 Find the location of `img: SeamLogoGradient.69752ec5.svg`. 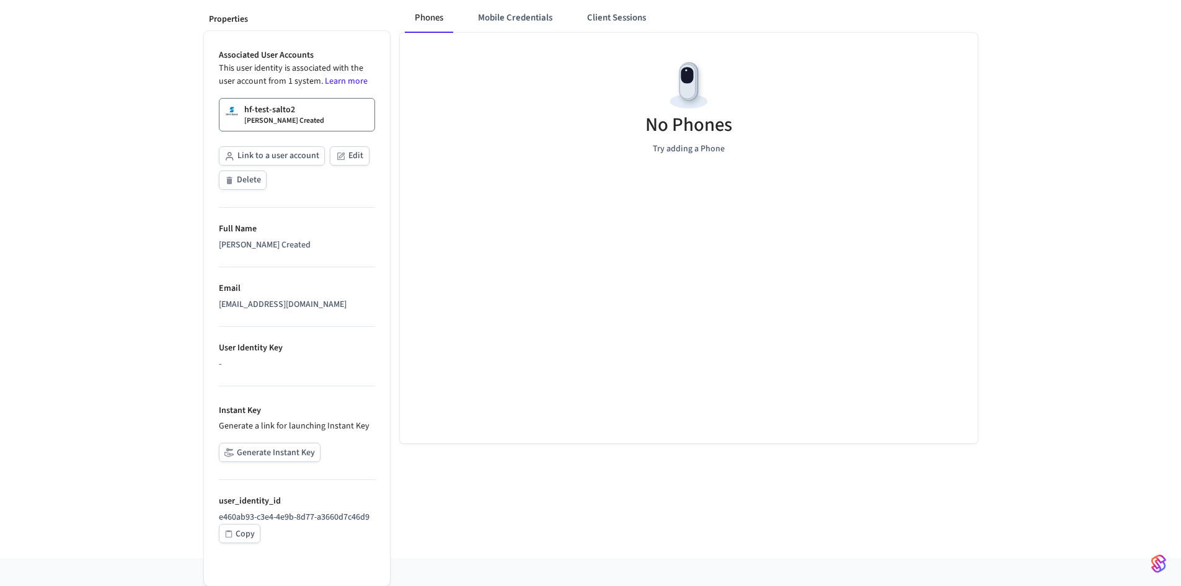

img: SeamLogoGradient.69752ec5.svg is located at coordinates (1159, 564).